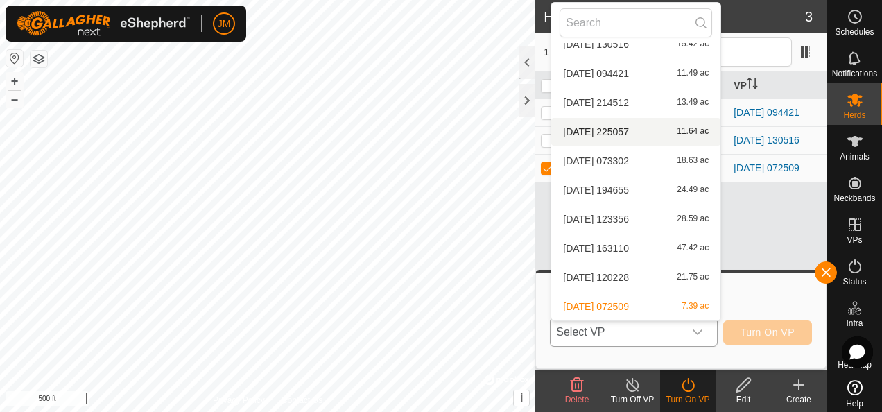 The height and width of the screenshot is (412, 882). I want to click on span: Neckbands, so click(855, 198).